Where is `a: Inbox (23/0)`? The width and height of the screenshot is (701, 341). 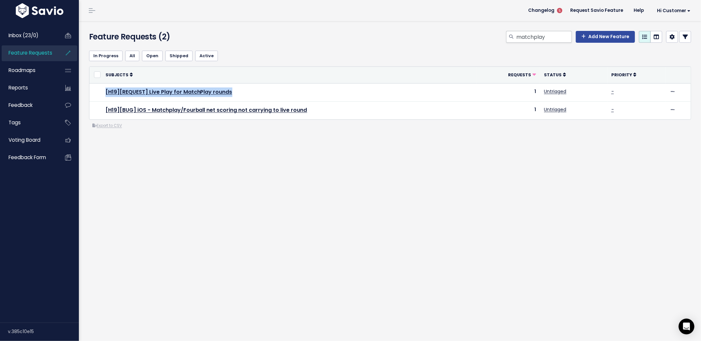
a: Inbox (23/0) is located at coordinates (28, 36).